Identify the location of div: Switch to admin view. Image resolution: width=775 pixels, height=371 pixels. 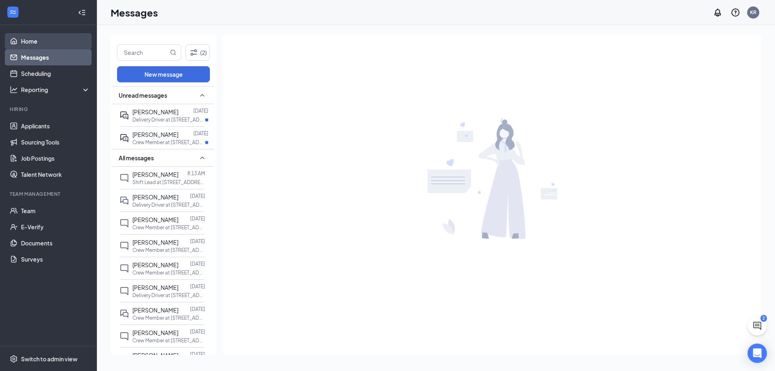
(49, 359).